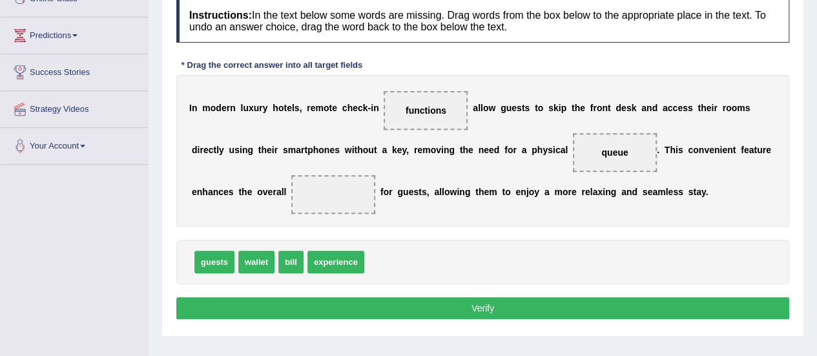  I want to click on a: Success Stories, so click(74, 70).